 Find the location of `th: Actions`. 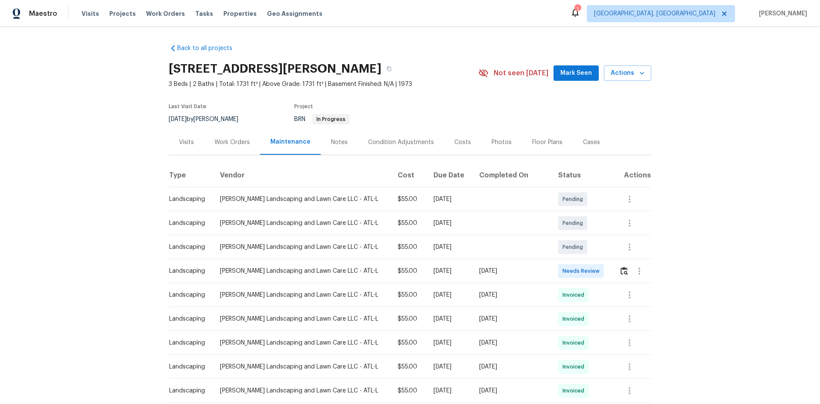

th: Actions is located at coordinates (632, 175).